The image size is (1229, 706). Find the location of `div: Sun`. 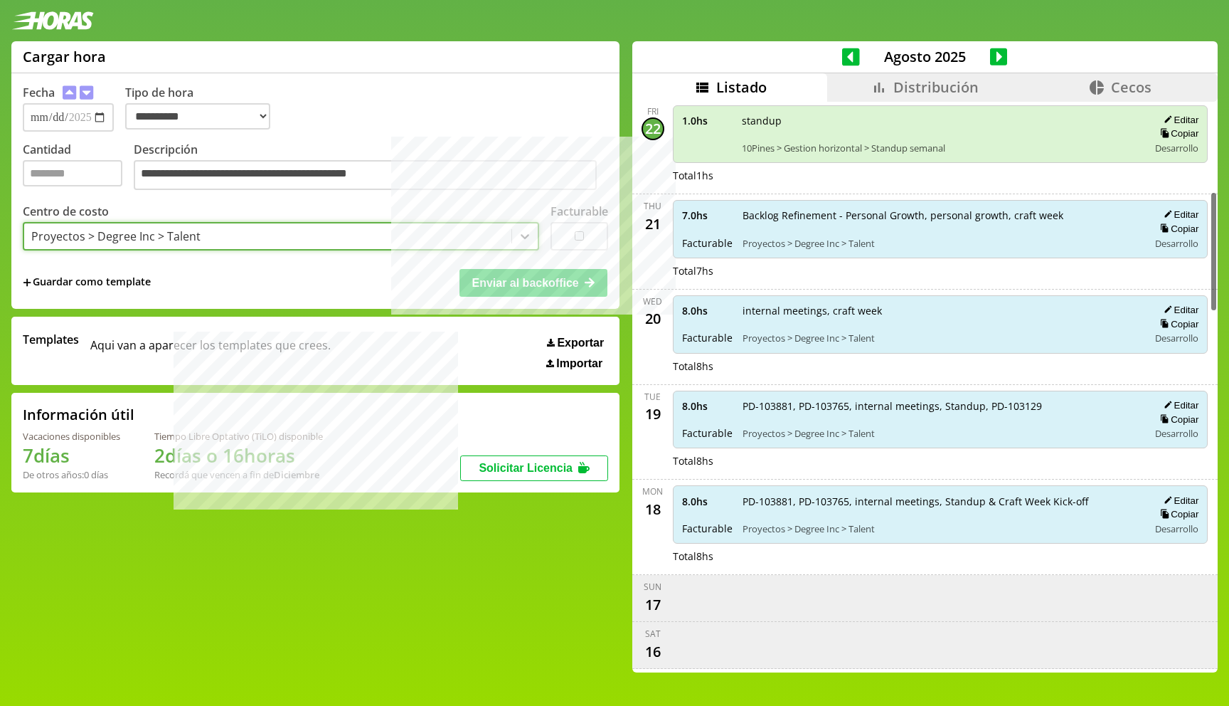

div: Sun is located at coordinates (652, 586).